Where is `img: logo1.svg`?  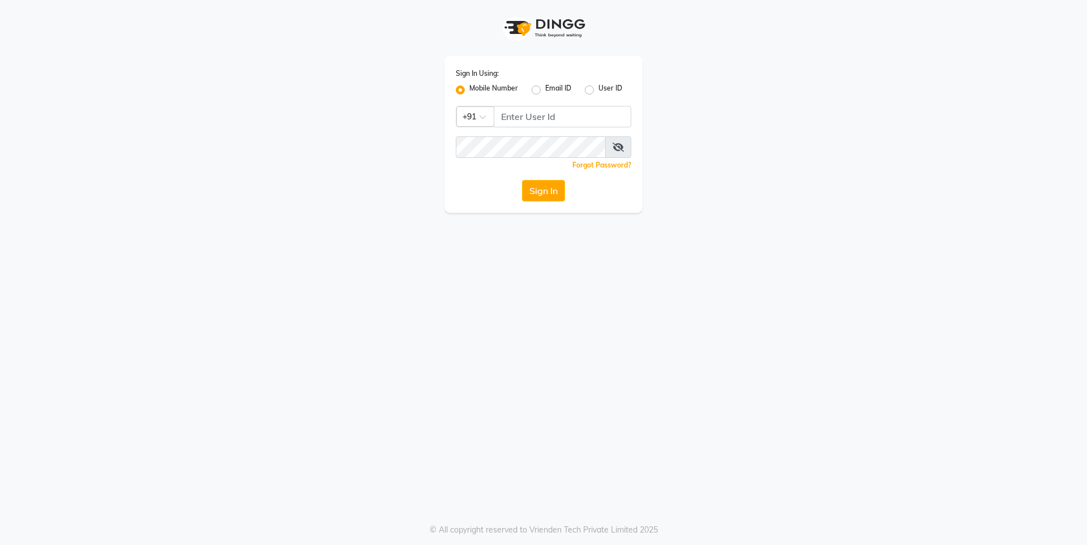
img: logo1.svg is located at coordinates (544, 28).